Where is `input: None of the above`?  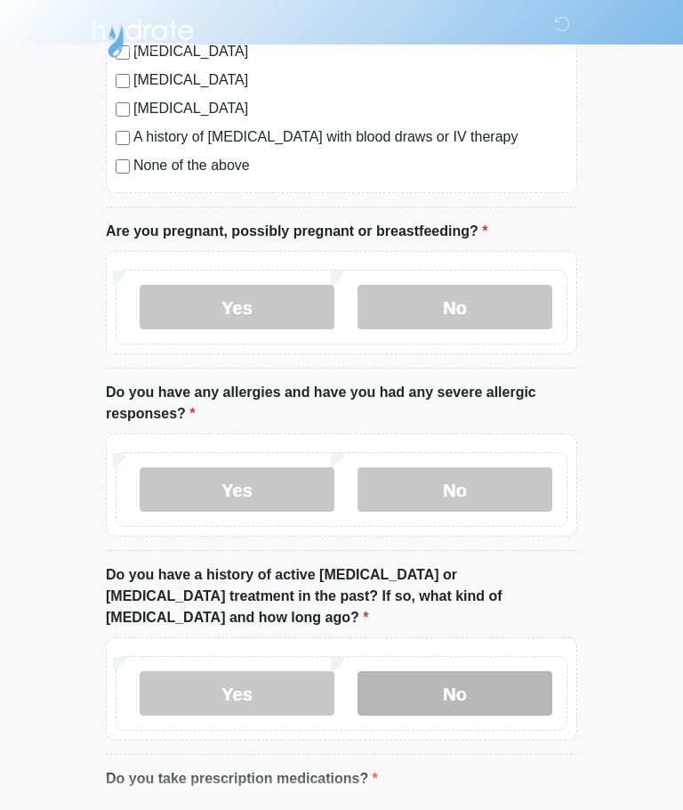
input: None of the above is located at coordinates (123, 166).